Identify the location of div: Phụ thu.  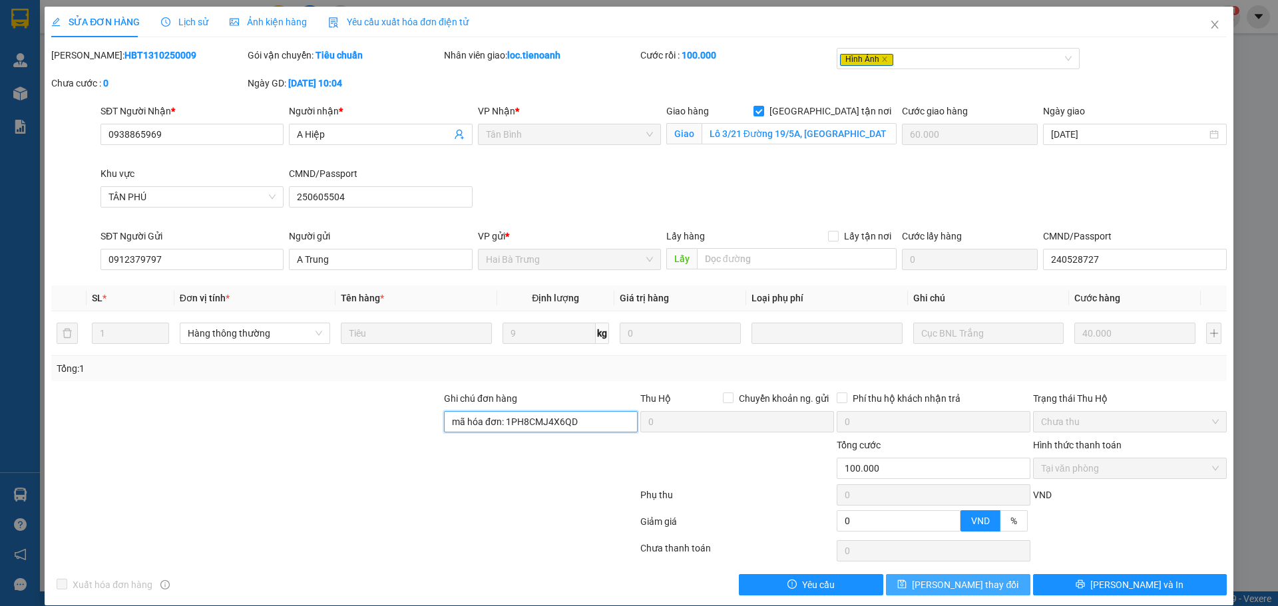
(737, 499).